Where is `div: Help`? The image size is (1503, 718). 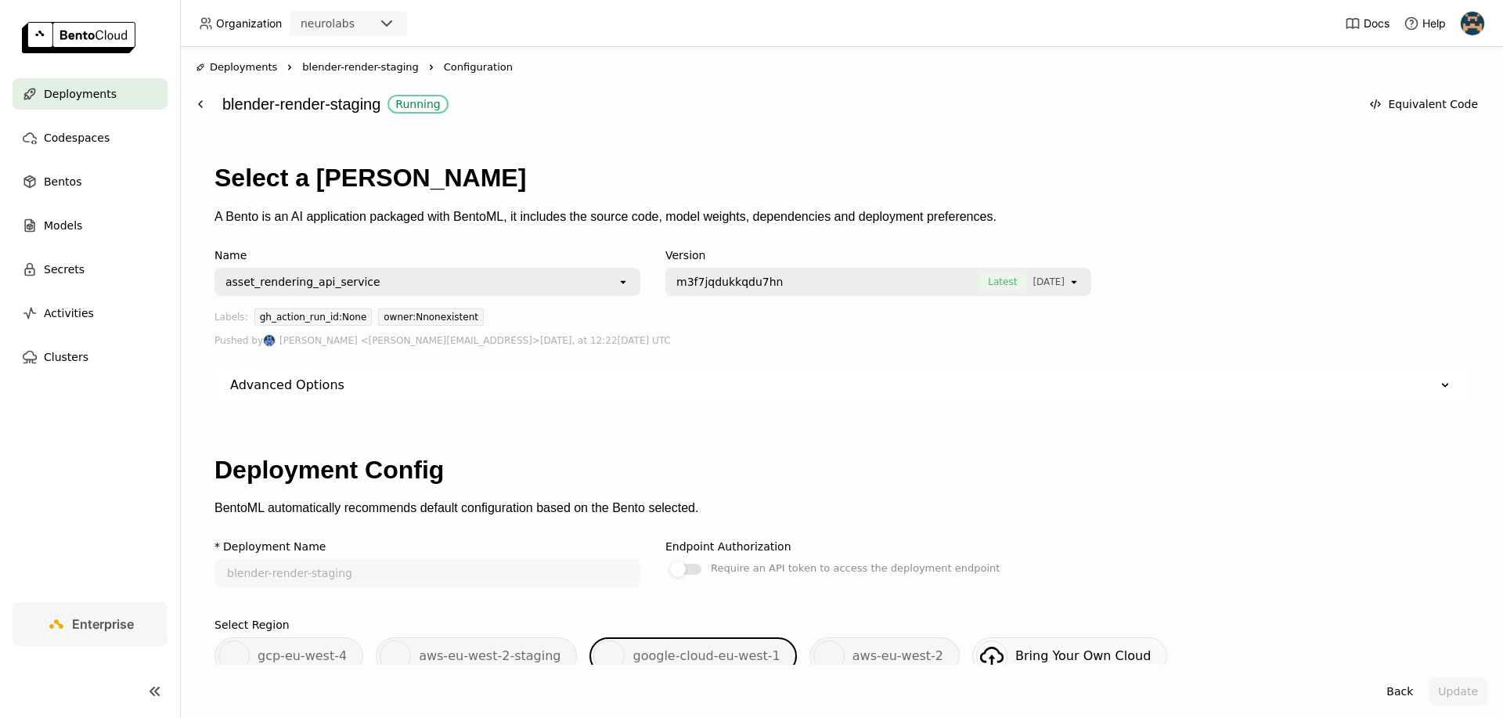
div: Help is located at coordinates (1425, 23).